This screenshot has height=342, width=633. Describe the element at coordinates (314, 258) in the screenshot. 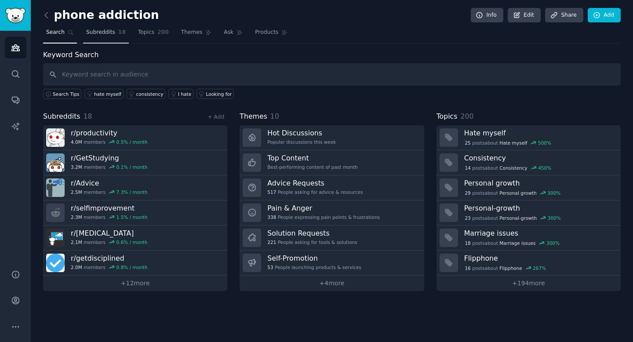

I see `h3: Self-Promotion` at that location.